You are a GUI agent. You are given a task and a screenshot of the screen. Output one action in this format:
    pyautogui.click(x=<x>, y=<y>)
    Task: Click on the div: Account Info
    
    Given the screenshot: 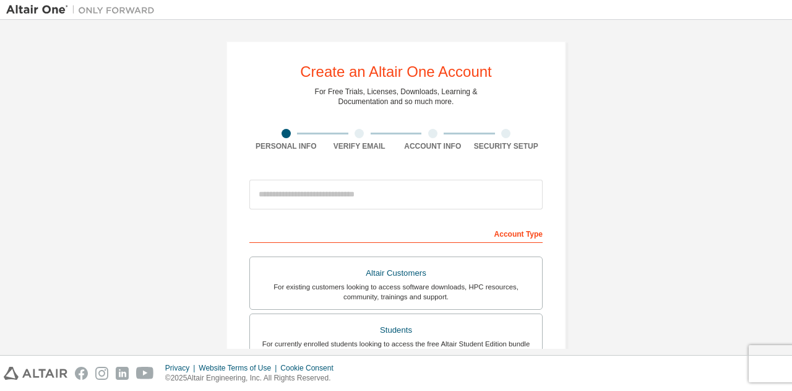 What is the action you would take?
    pyautogui.click(x=433, y=146)
    